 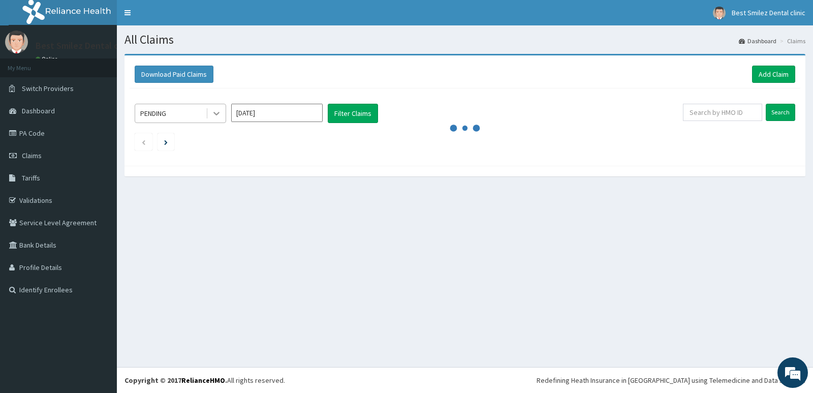 What do you see at coordinates (768, 13) in the screenshot?
I see `span: Best Smilez Dental clinic` at bounding box center [768, 13].